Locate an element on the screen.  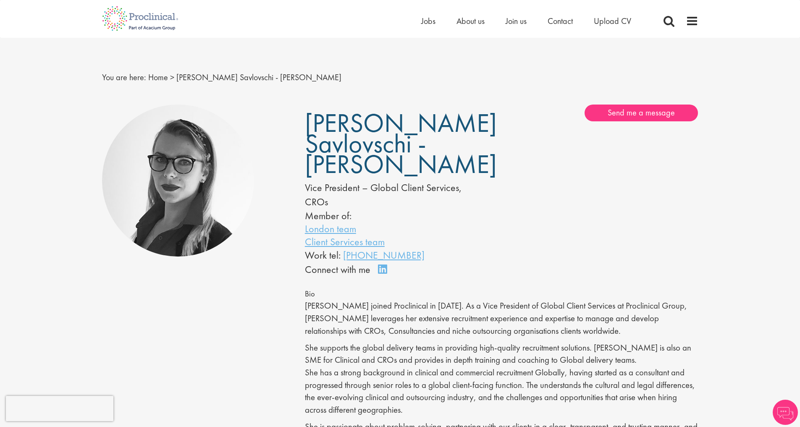
label: Member of: is located at coordinates (328, 215).